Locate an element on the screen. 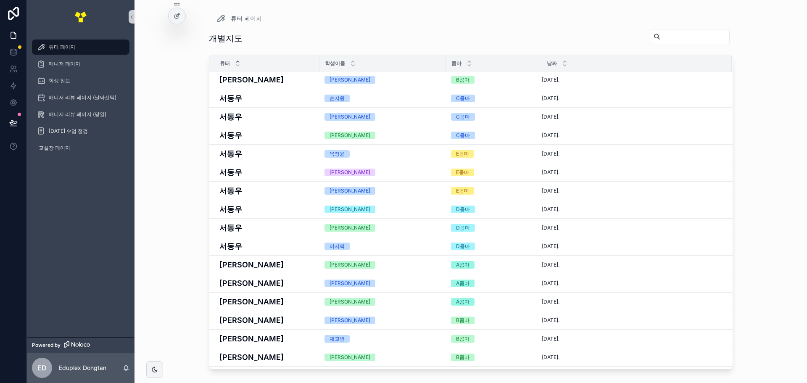  div: 목정윤 is located at coordinates (337, 154).